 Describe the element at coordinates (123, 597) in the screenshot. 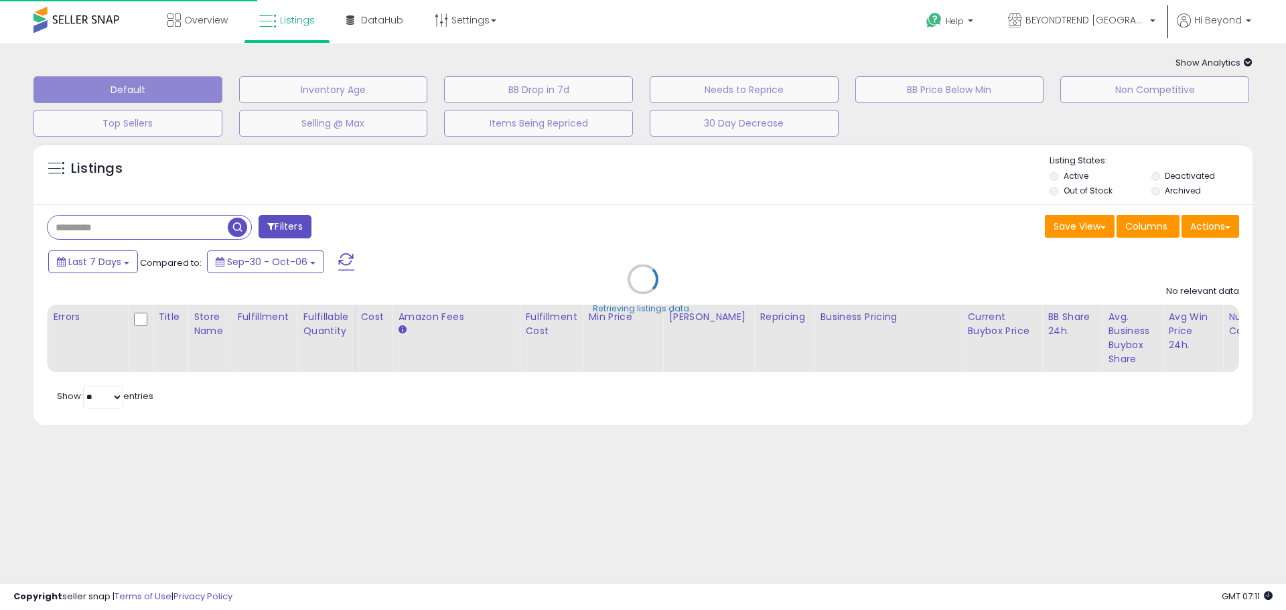

I see `div: seller snap | |` at that location.